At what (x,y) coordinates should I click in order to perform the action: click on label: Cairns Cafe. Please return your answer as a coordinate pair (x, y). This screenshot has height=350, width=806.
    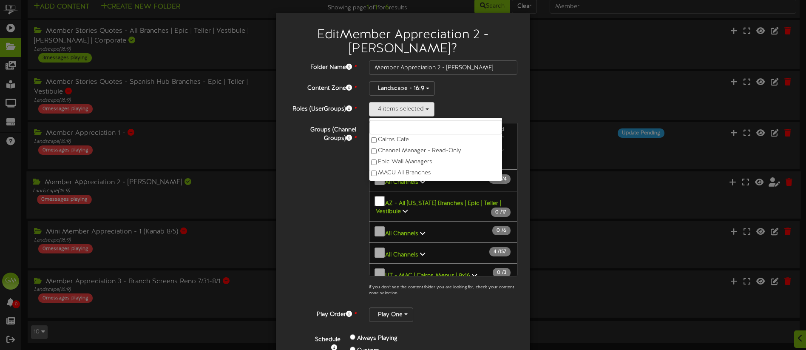
    Looking at the image, I should click on (436, 140).